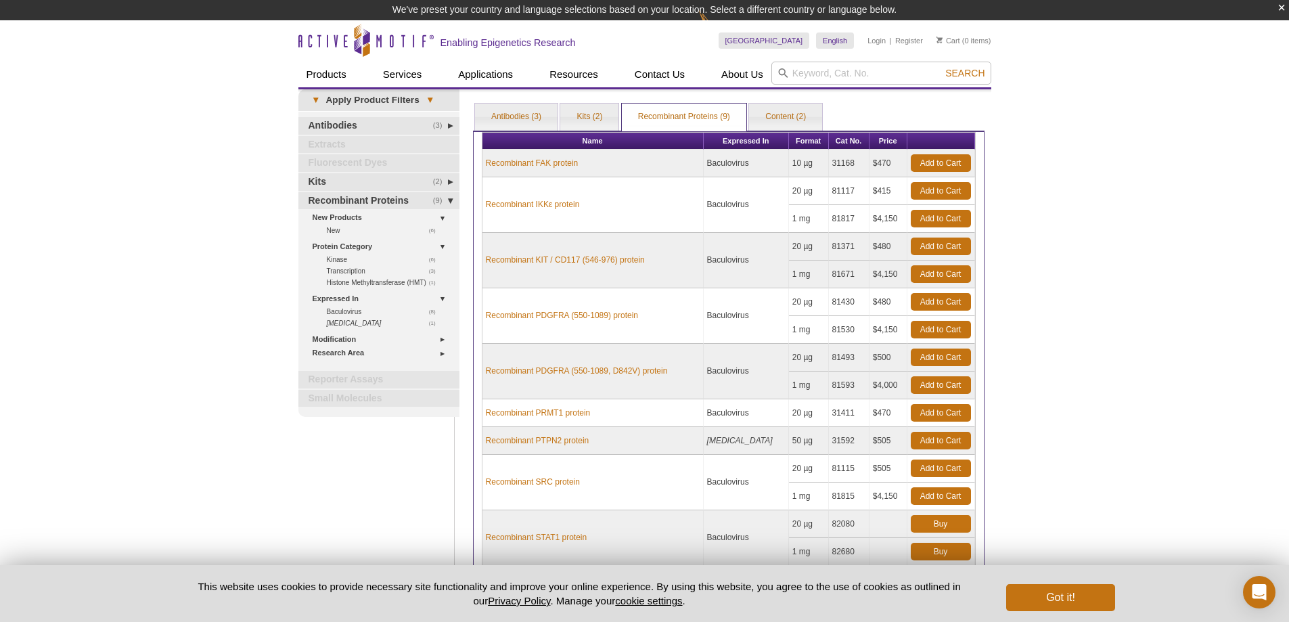 The height and width of the screenshot is (622, 1289). What do you see at coordinates (849, 385) in the screenshot?
I see `td: 81593` at bounding box center [849, 385].